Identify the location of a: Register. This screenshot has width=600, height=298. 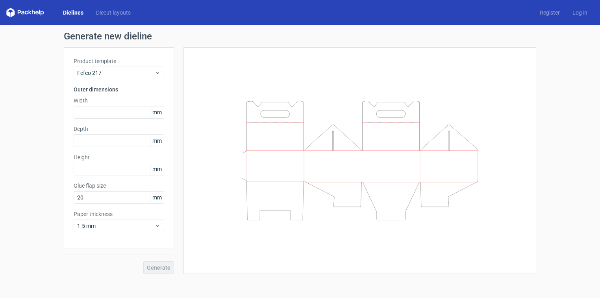
(550, 13).